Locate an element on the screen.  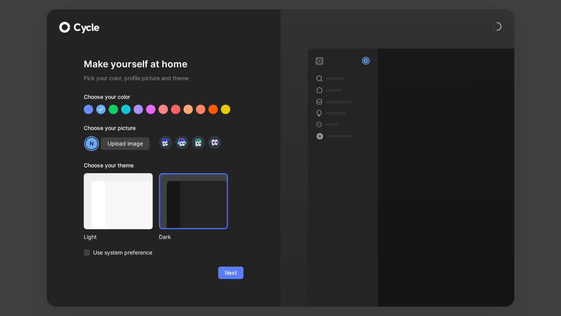
img: workspace-default-logo-wX5zAyuM.png is located at coordinates (319, 61).